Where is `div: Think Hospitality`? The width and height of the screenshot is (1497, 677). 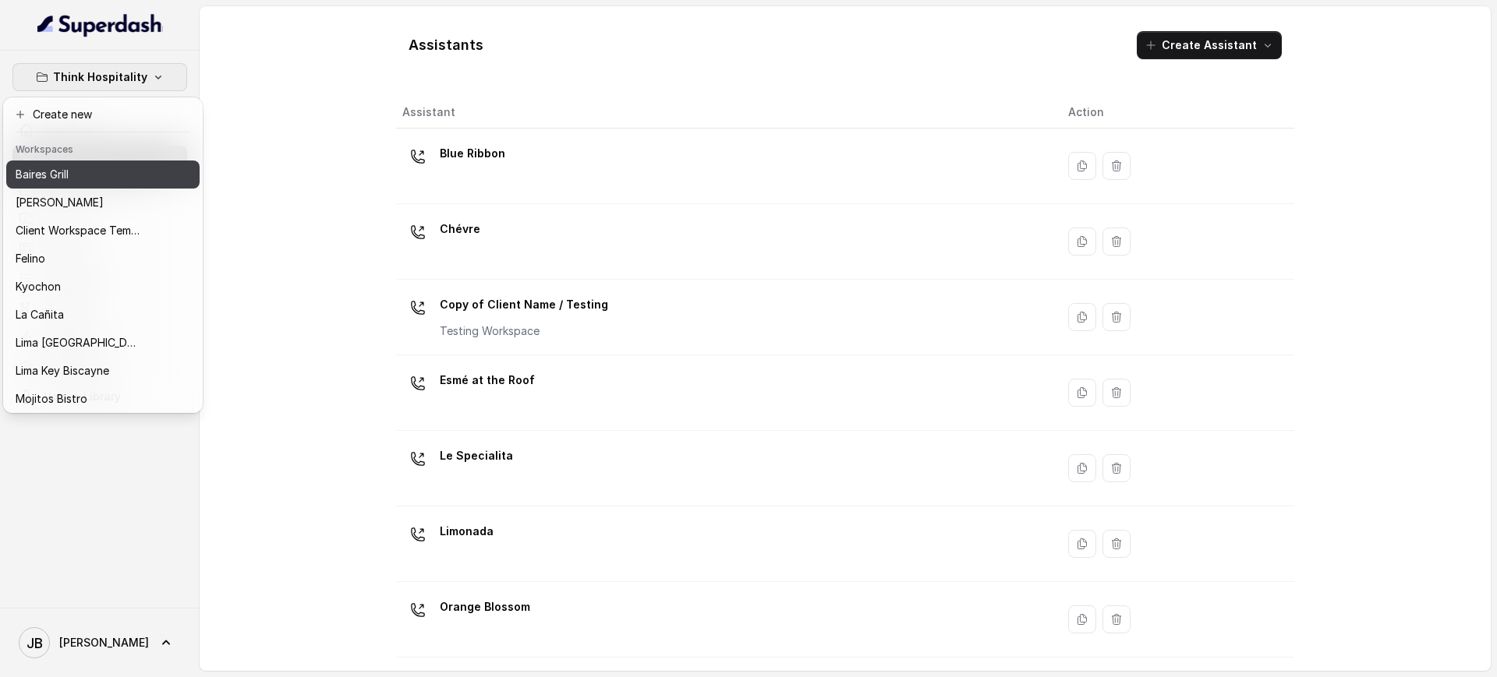
div: Think Hospitality is located at coordinates (103, 255).